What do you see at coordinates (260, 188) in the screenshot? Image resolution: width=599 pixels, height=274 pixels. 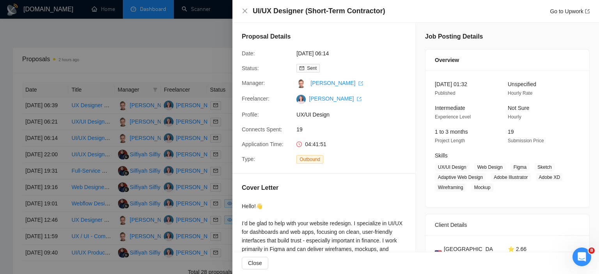 I see `h5: Cover Letter` at bounding box center [260, 188].